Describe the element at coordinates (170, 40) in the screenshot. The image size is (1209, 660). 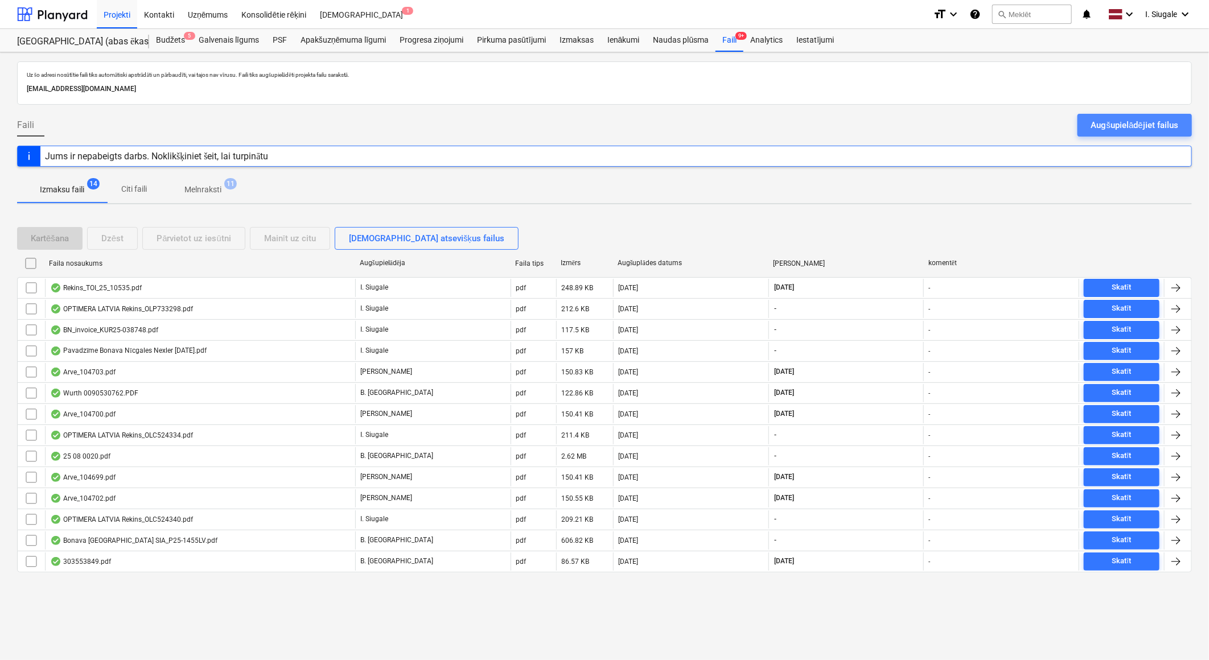
I see `div: Budžets` at that location.